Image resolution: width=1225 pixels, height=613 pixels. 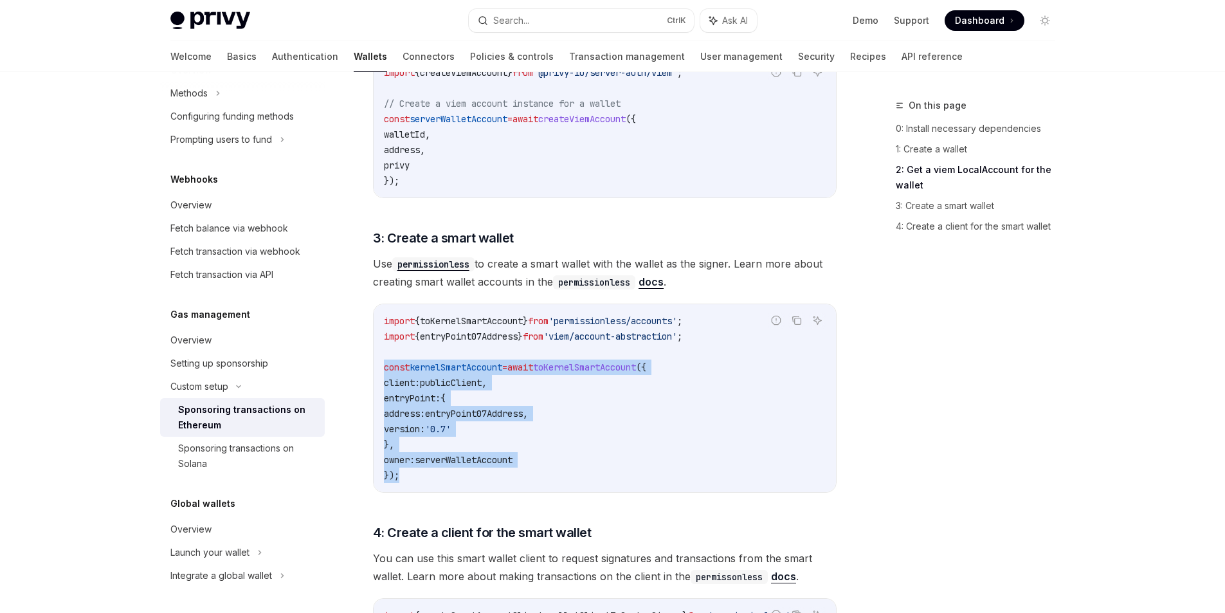 I want to click on span: const, so click(x=397, y=367).